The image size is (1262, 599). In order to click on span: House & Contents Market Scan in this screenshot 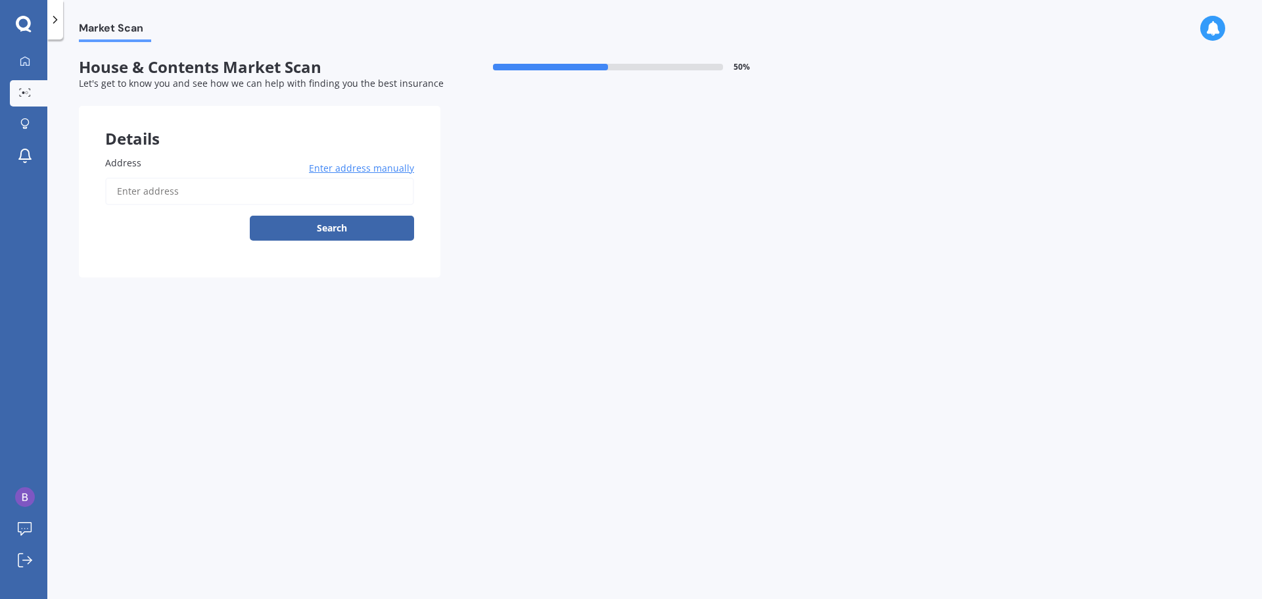, I will do `click(260, 67)`.